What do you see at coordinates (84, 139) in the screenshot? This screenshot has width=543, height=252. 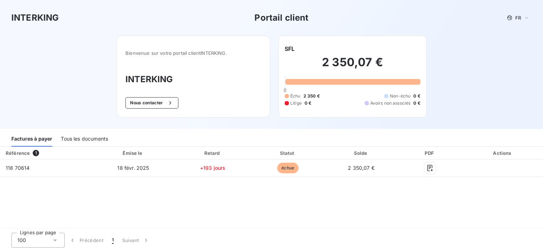 I see `div: Tous les documents` at bounding box center [84, 139].